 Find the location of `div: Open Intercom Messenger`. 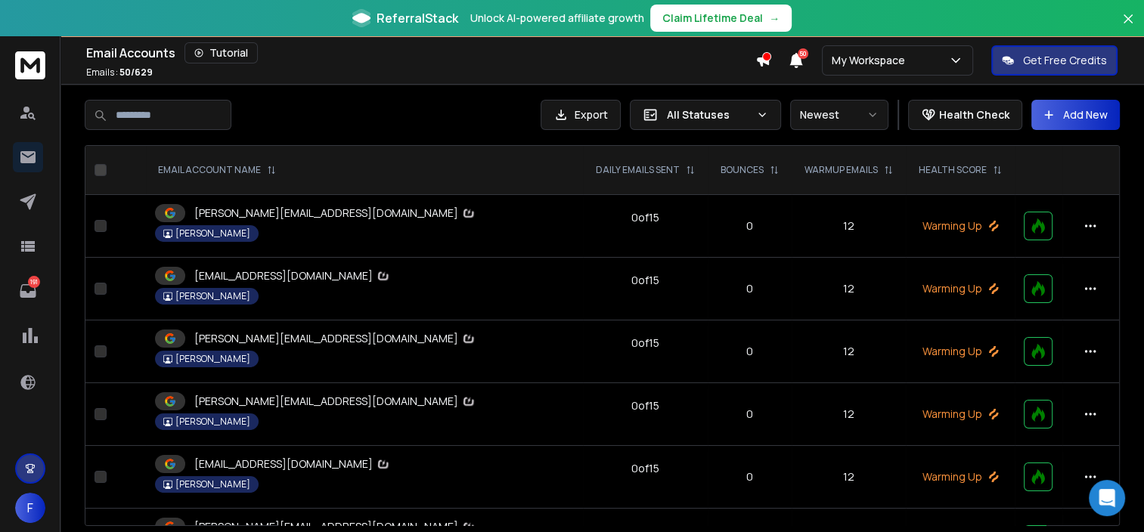

div: Open Intercom Messenger is located at coordinates (1107, 498).